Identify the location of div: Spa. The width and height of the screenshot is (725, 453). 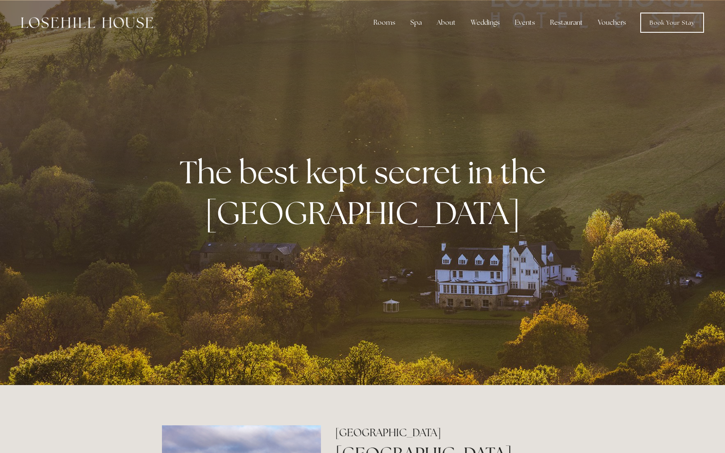
(416, 23).